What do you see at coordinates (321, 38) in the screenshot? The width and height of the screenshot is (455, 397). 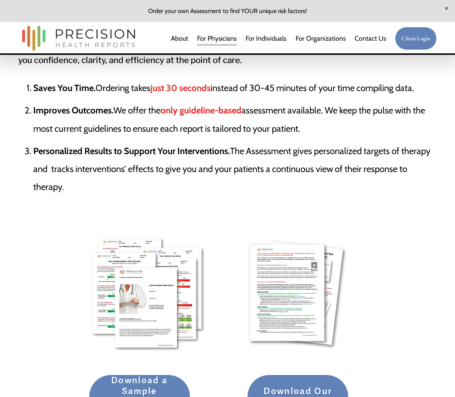 I see `a: folder dropdown` at bounding box center [321, 38].